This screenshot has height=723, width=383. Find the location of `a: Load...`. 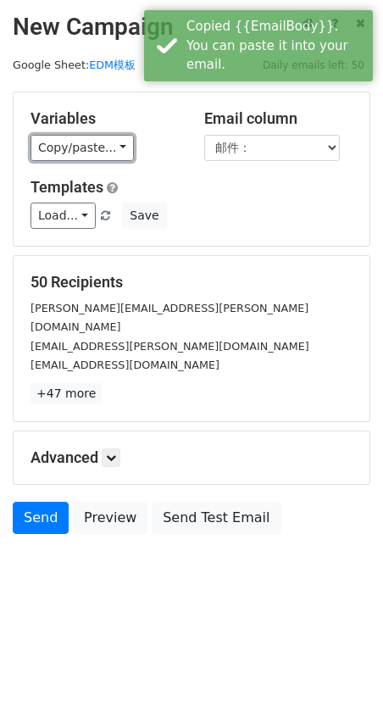

a: Load... is located at coordinates (63, 215).